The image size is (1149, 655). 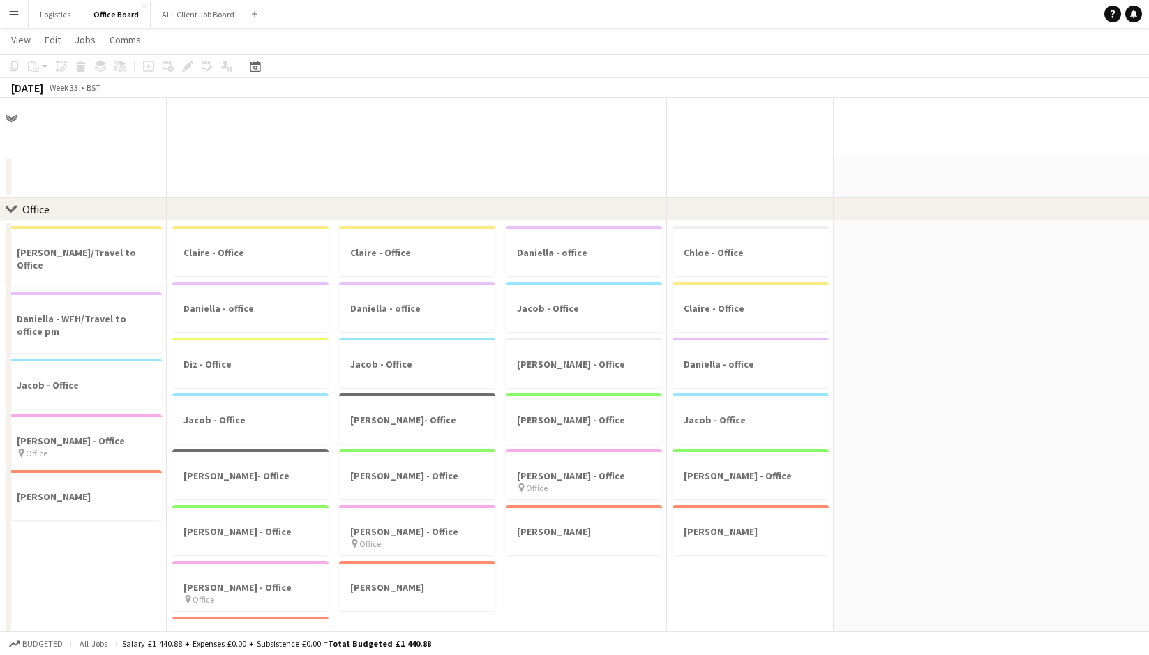 What do you see at coordinates (21, 40) in the screenshot?
I see `a: View` at bounding box center [21, 40].